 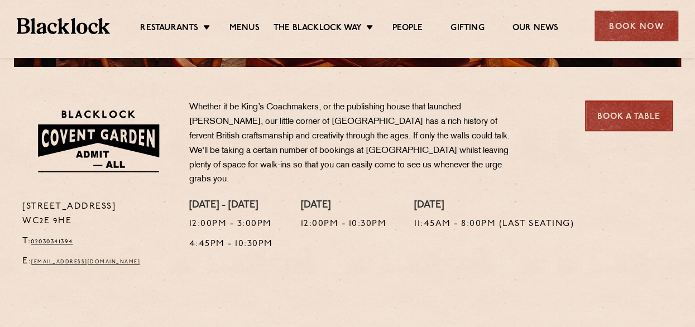 I want to click on a: Book a Table, so click(x=629, y=116).